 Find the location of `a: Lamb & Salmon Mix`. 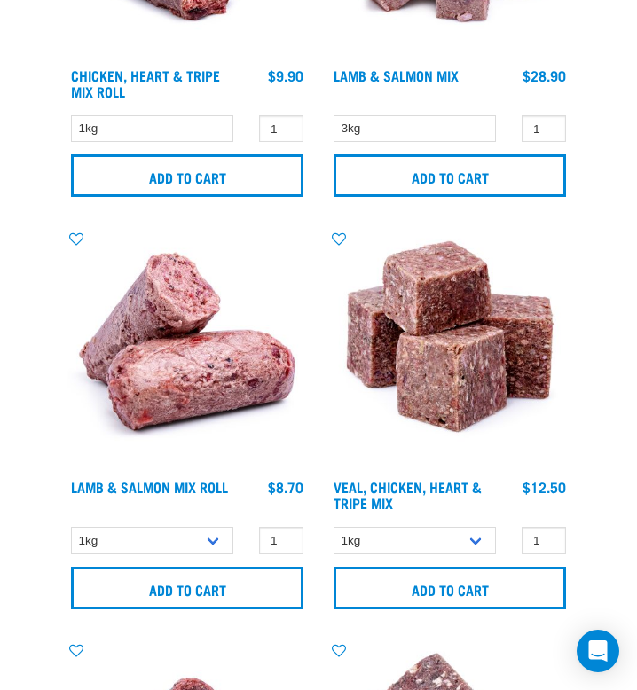

a: Lamb & Salmon Mix is located at coordinates (395, 74).